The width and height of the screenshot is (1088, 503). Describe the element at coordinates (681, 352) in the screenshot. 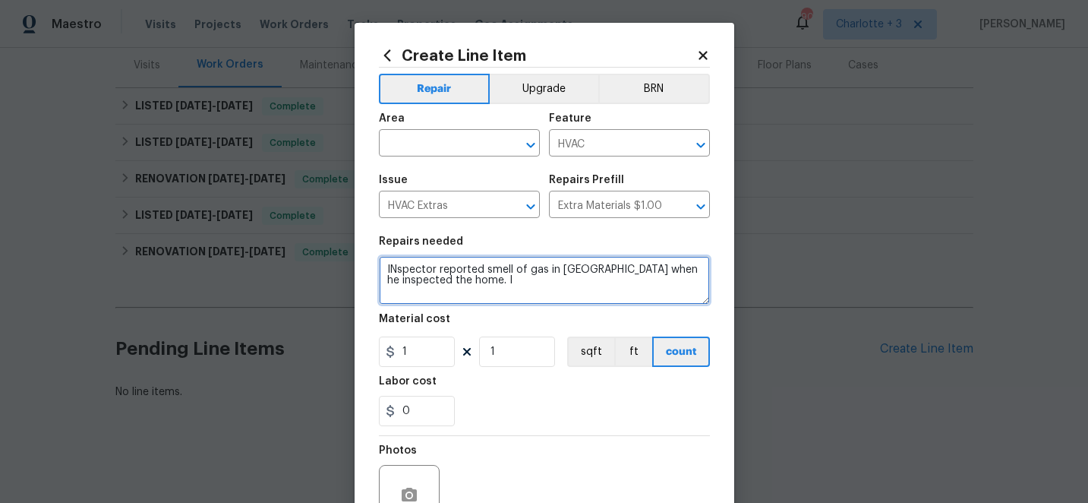

I see `button: count` at that location.